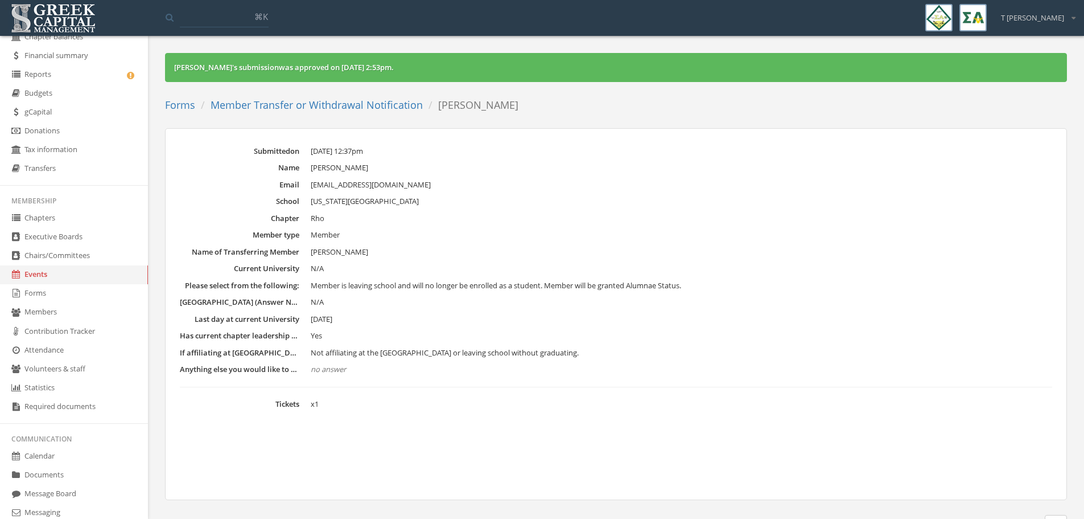  Describe the element at coordinates (240, 319) in the screenshot. I see `dt: Last day at current University` at that location.